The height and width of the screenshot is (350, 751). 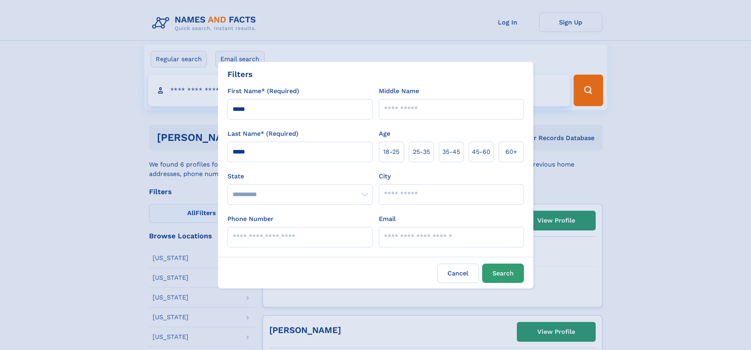 I want to click on span: 18‑25, so click(x=391, y=152).